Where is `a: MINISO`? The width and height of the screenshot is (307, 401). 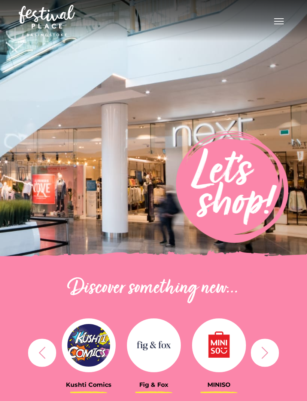
a: MINISO is located at coordinates (219, 352).